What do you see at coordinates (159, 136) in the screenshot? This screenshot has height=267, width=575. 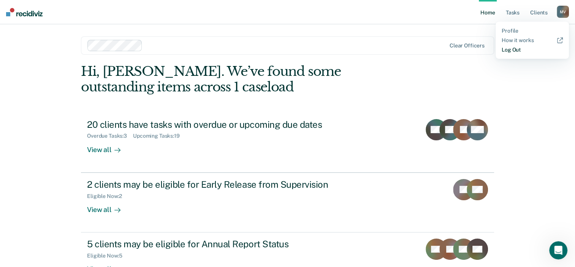 I see `div: Upcoming Tasks : 19` at bounding box center [159, 136].